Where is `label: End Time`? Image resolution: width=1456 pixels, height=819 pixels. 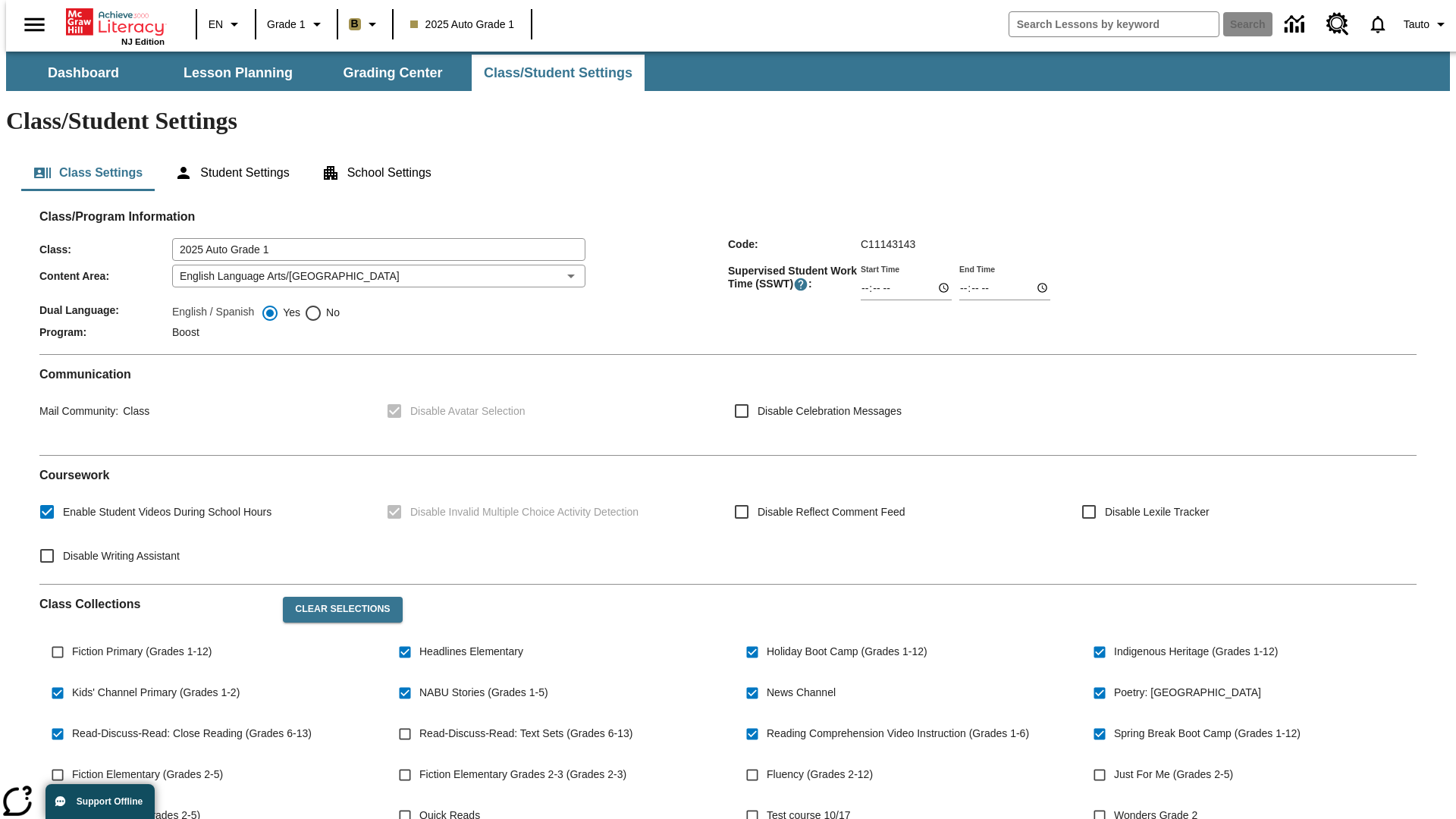
label: End Time is located at coordinates (977, 269).